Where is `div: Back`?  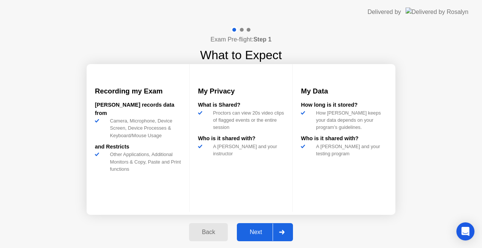 div: Back is located at coordinates (208, 232).